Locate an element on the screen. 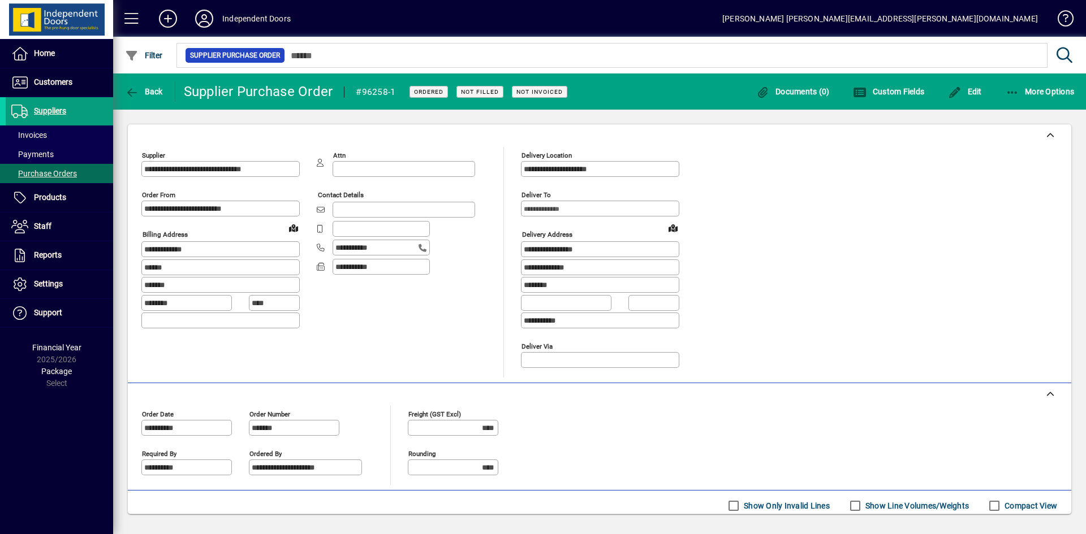 The image size is (1086, 534). a: Invoices is located at coordinates (59, 135).